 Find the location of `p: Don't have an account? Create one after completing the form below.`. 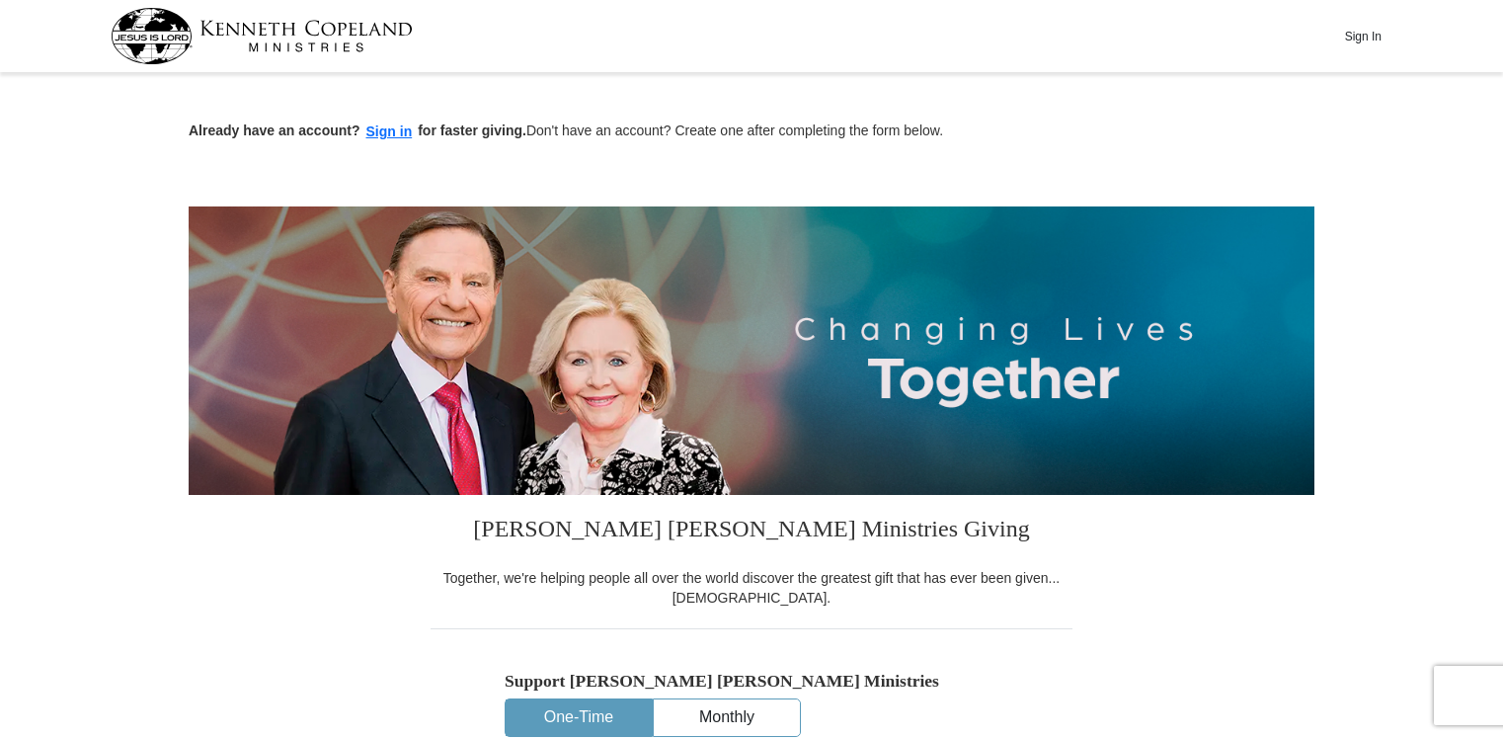

p: Don't have an account? Create one after completing the form below. is located at coordinates (752, 131).